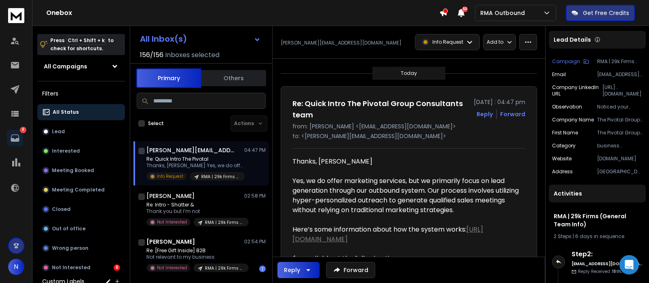 Image resolution: width=649 pixels, height=283 pixels. I want to click on p: observation, so click(567, 107).